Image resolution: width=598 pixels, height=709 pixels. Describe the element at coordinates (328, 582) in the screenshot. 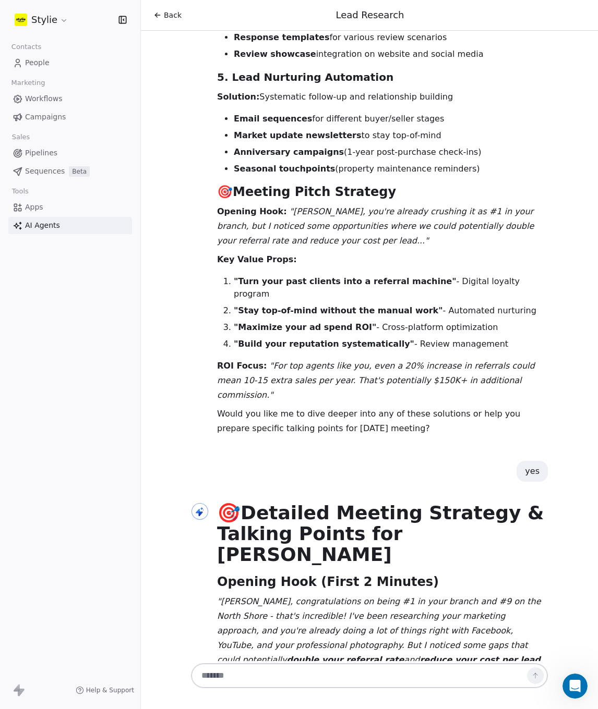

I see `strong: Opening Hook (First 2 Minutes)` at that location.